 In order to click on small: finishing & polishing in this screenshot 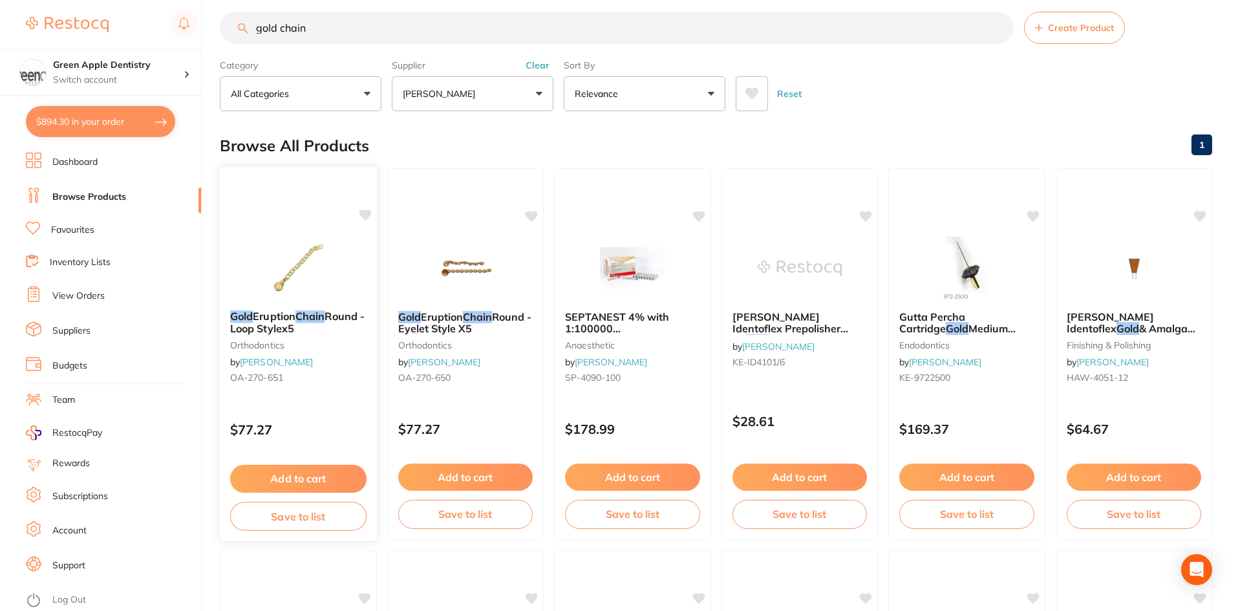, I will do `click(1134, 345)`.